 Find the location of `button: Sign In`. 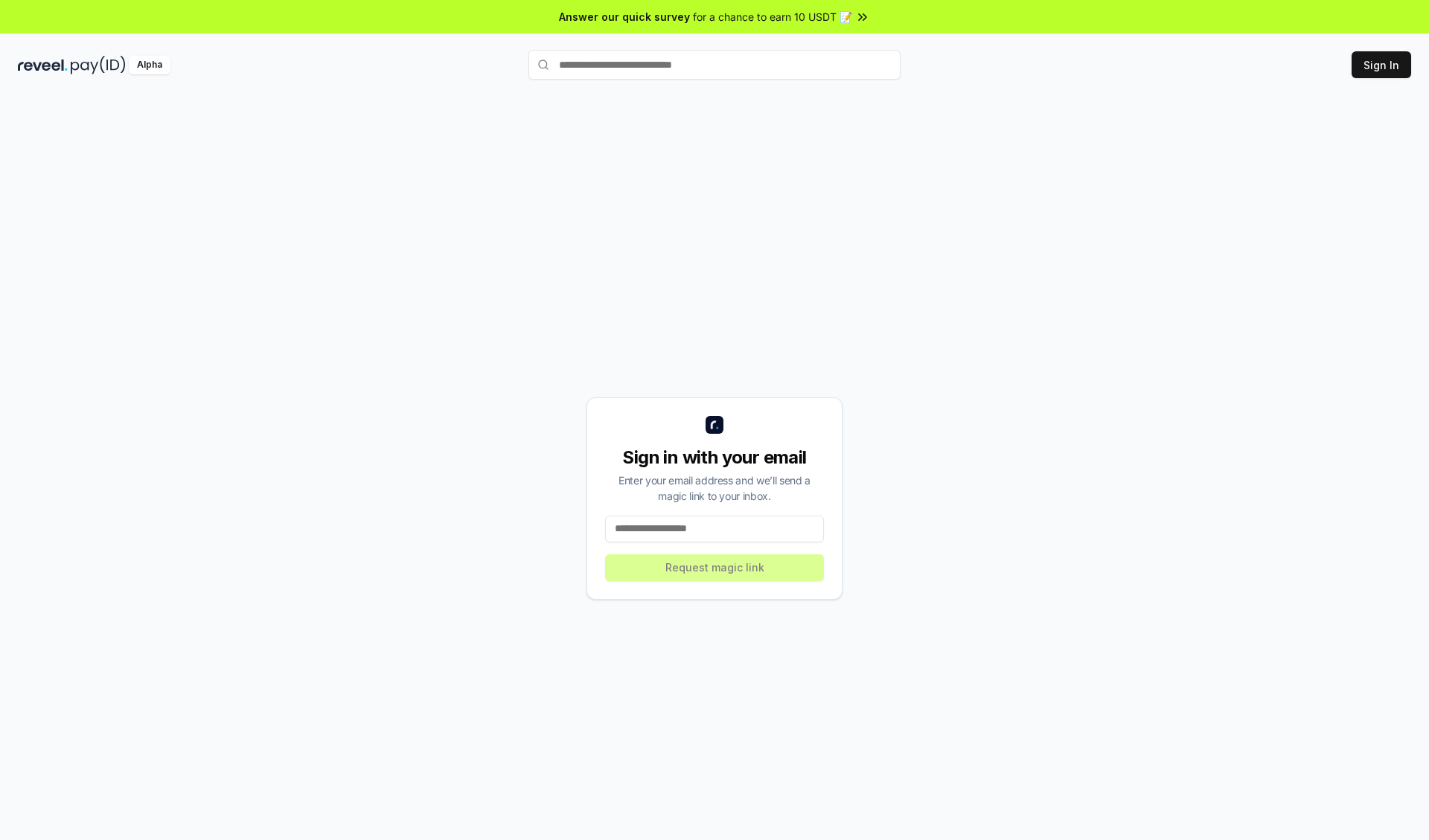

button: Sign In is located at coordinates (1382, 65).